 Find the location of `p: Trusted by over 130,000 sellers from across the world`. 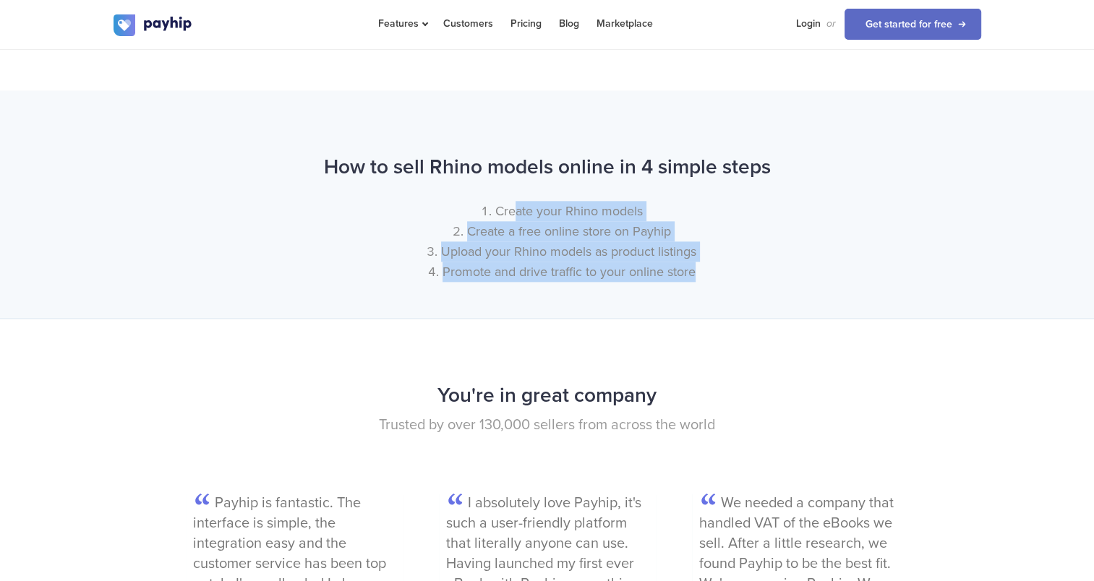

p: Trusted by over 130,000 sellers from across the world is located at coordinates (547, 425).